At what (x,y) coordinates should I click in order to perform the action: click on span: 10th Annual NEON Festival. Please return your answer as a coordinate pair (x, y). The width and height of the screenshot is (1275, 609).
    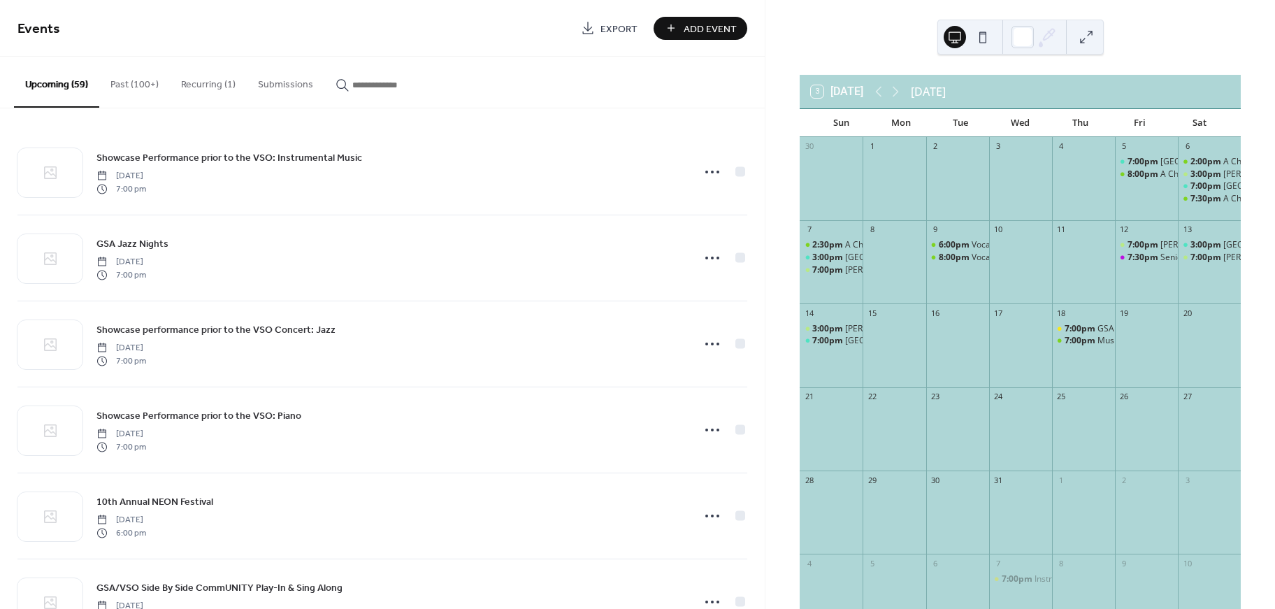
    Looking at the image, I should click on (154, 502).